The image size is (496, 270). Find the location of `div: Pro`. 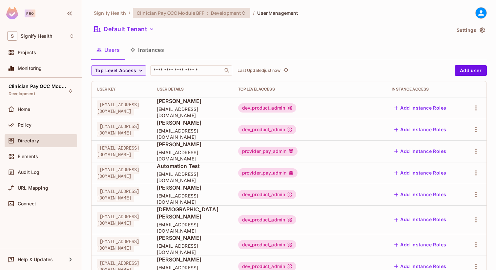

div: Pro is located at coordinates (30, 13).